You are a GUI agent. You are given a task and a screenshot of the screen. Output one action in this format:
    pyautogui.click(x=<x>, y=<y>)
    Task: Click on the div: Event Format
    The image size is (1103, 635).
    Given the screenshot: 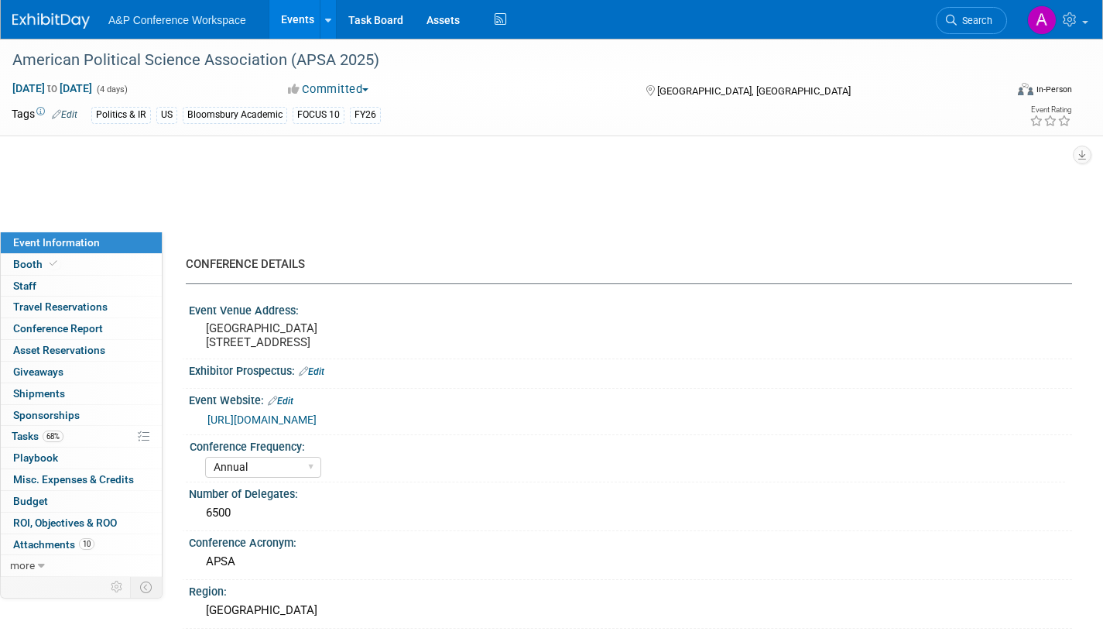 What is the action you would take?
    pyautogui.click(x=993, y=92)
    